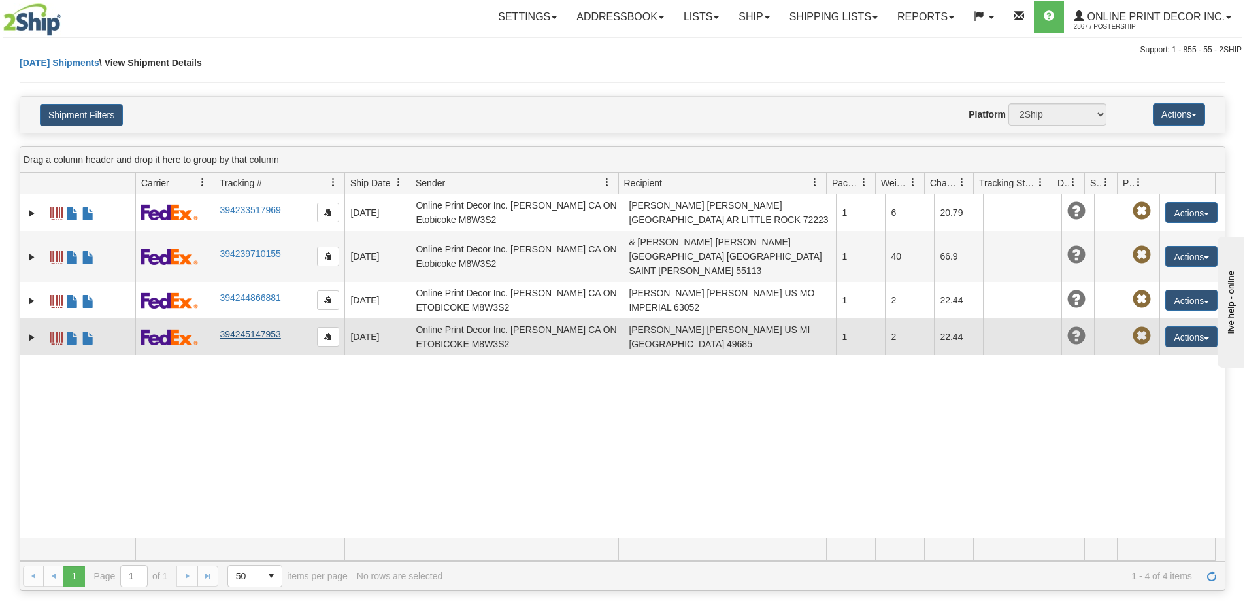  What do you see at coordinates (846, 183) in the screenshot?
I see `span: Packages` at bounding box center [846, 183].